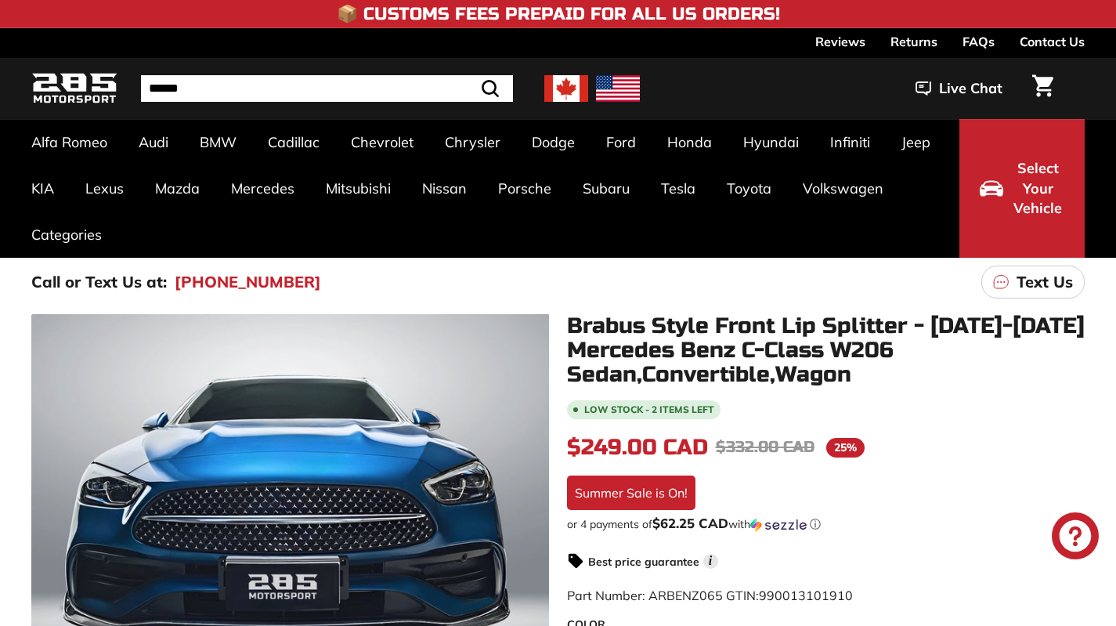  What do you see at coordinates (850, 142) in the screenshot?
I see `a: Infiniti` at bounding box center [850, 142].